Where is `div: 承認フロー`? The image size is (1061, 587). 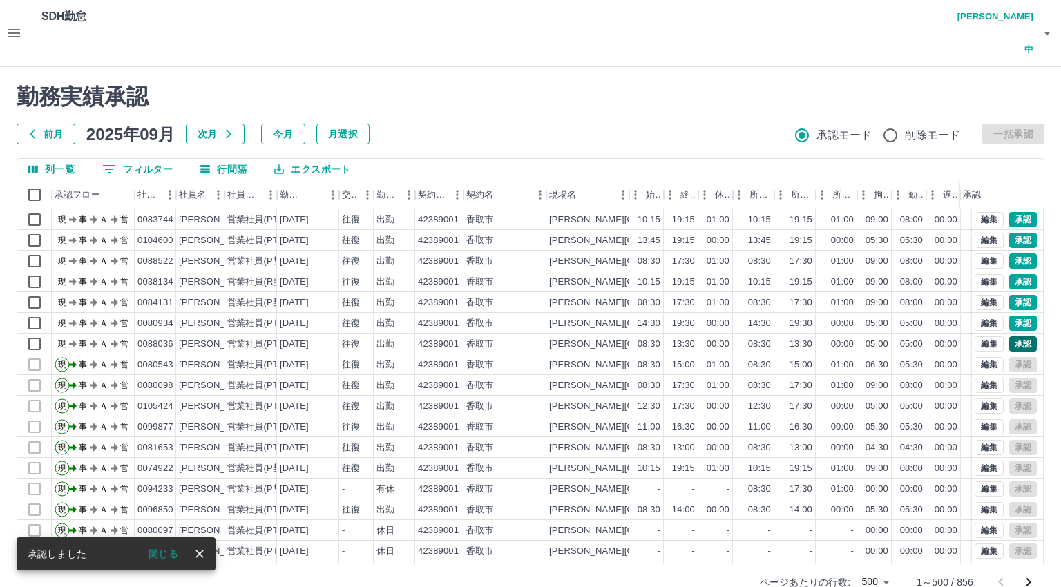
div: 承認フロー is located at coordinates (77, 195).